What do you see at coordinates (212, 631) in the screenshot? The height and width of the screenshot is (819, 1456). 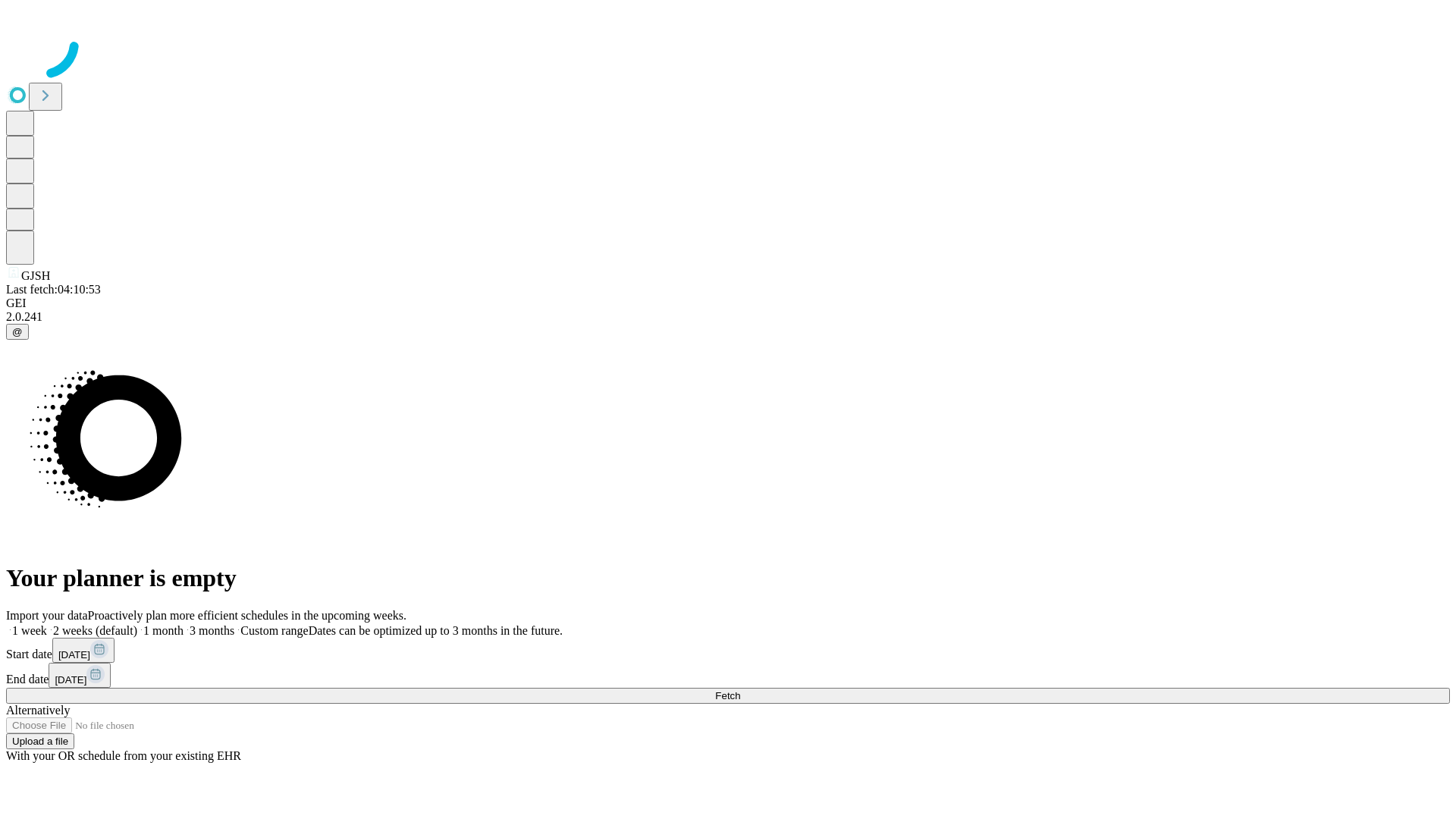 I see `span: 3 months` at bounding box center [212, 631].